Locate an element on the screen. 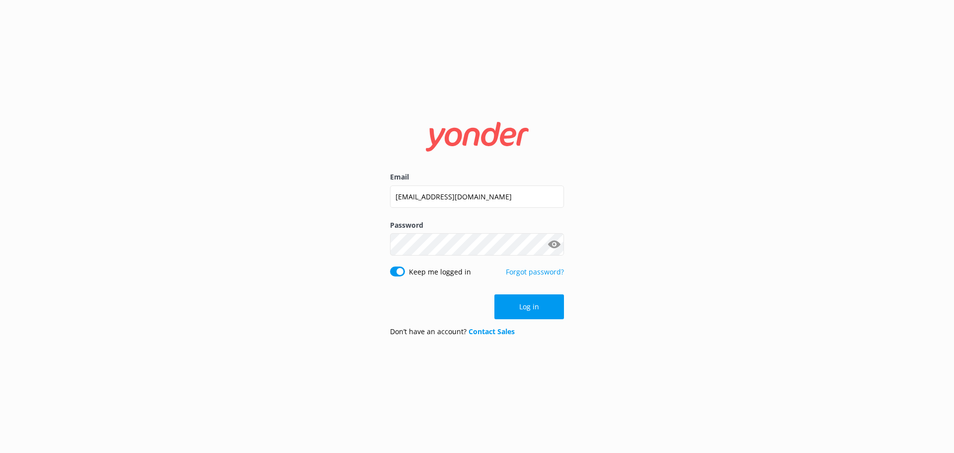 The width and height of the screenshot is (954, 453). button: Show password is located at coordinates (554, 245).